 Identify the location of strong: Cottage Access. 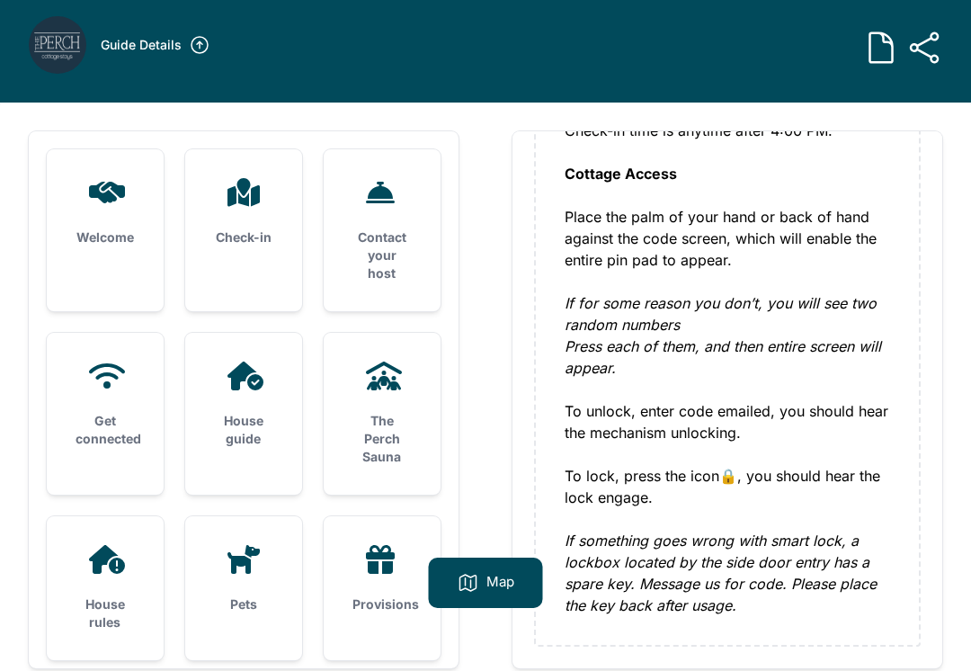
(621, 174).